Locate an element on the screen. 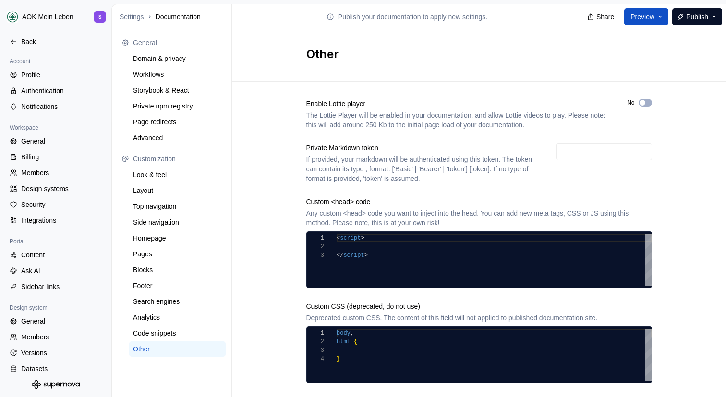 Image resolution: width=726 pixels, height=397 pixels. button: Settings is located at coordinates (131, 17).